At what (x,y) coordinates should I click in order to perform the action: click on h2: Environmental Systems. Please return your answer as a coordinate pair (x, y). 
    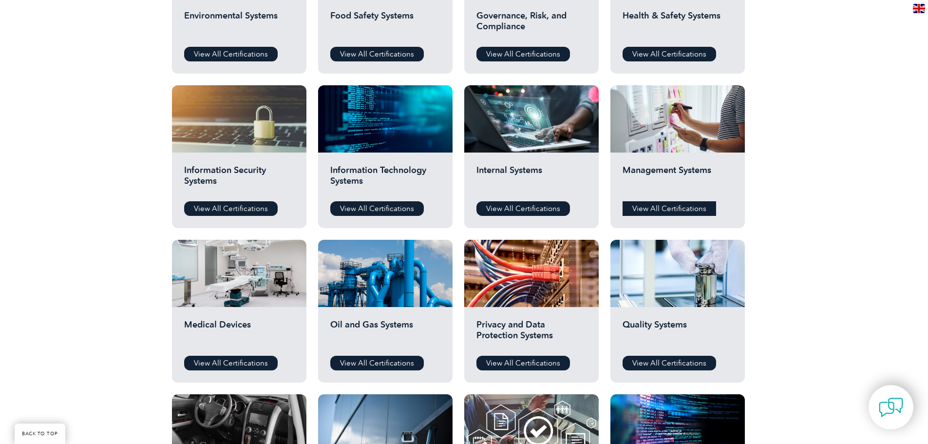
    Looking at the image, I should click on (239, 25).